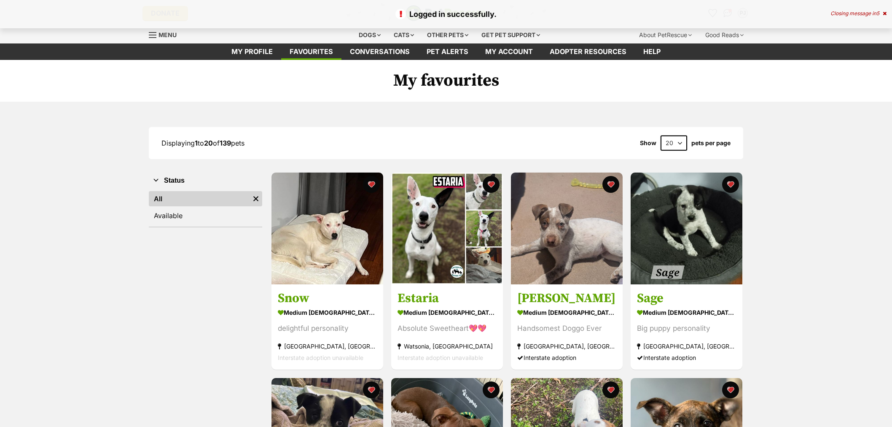 The width and height of the screenshot is (892, 427). What do you see at coordinates (447, 51) in the screenshot?
I see `a: Pet alerts` at bounding box center [447, 51].